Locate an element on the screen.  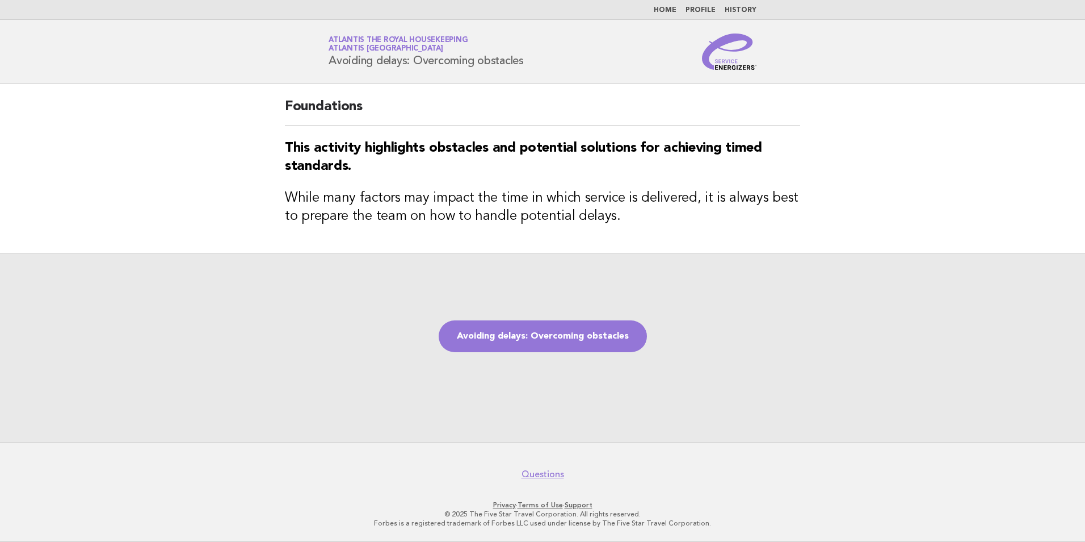
a: Support is located at coordinates (578, 505).